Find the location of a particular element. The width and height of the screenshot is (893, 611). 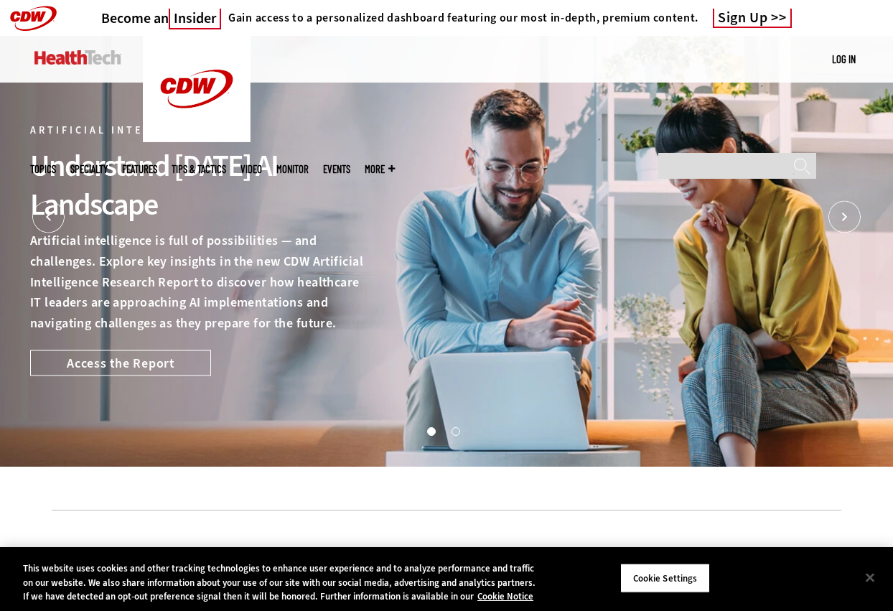

span: Topics is located at coordinates (43, 169).